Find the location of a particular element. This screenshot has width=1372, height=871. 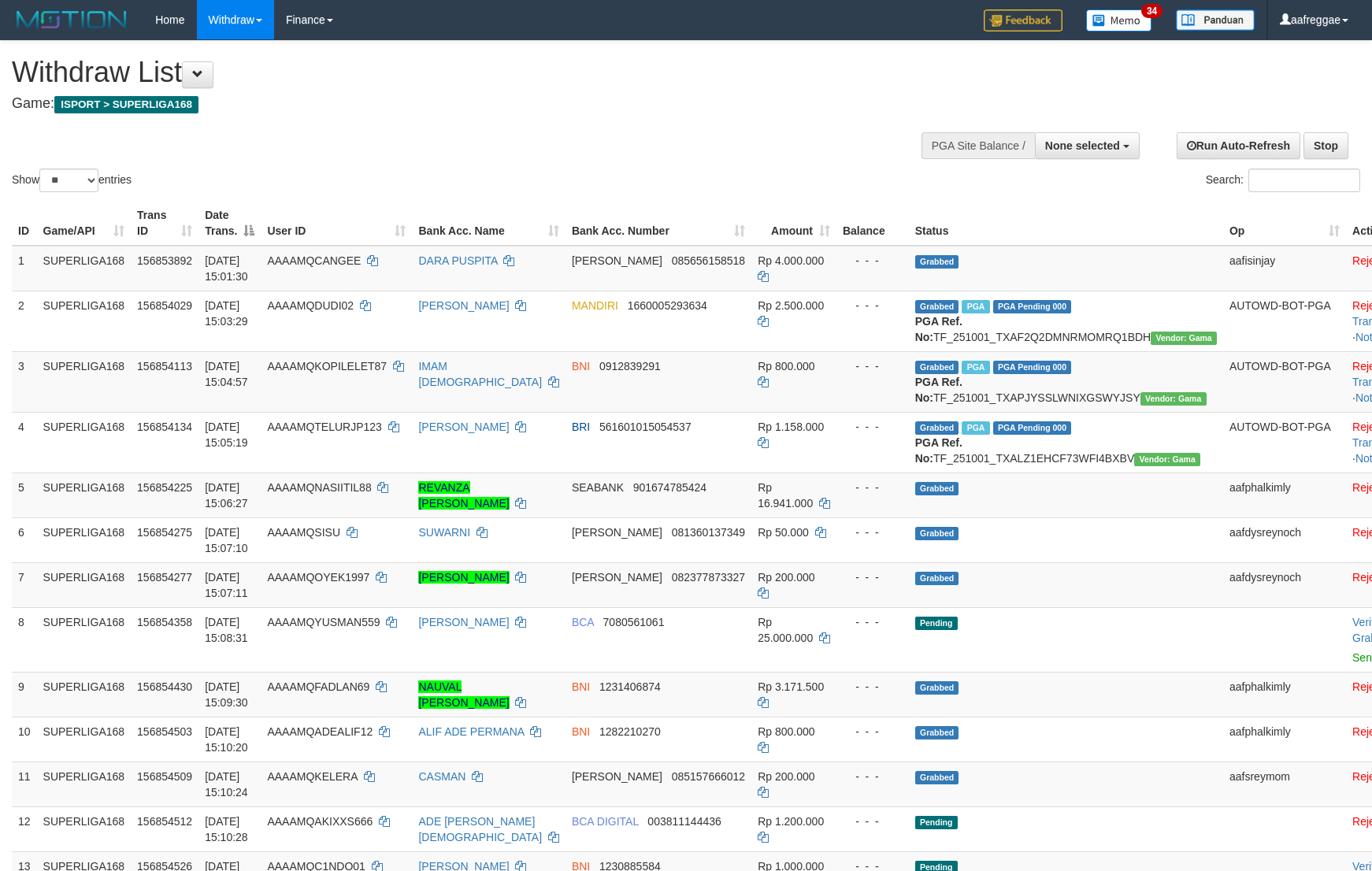

td: 8 is located at coordinates (24, 640).